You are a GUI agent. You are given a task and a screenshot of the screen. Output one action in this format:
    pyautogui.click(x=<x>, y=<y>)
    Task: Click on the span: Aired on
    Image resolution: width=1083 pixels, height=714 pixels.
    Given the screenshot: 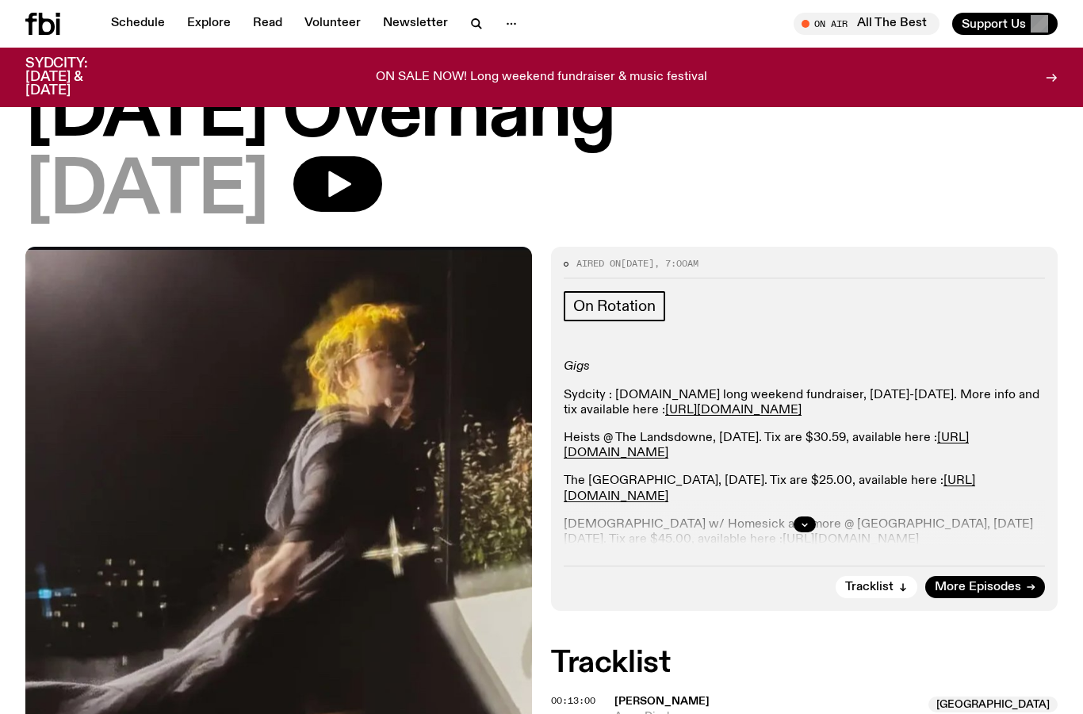 What is the action you would take?
    pyautogui.click(x=599, y=263)
    